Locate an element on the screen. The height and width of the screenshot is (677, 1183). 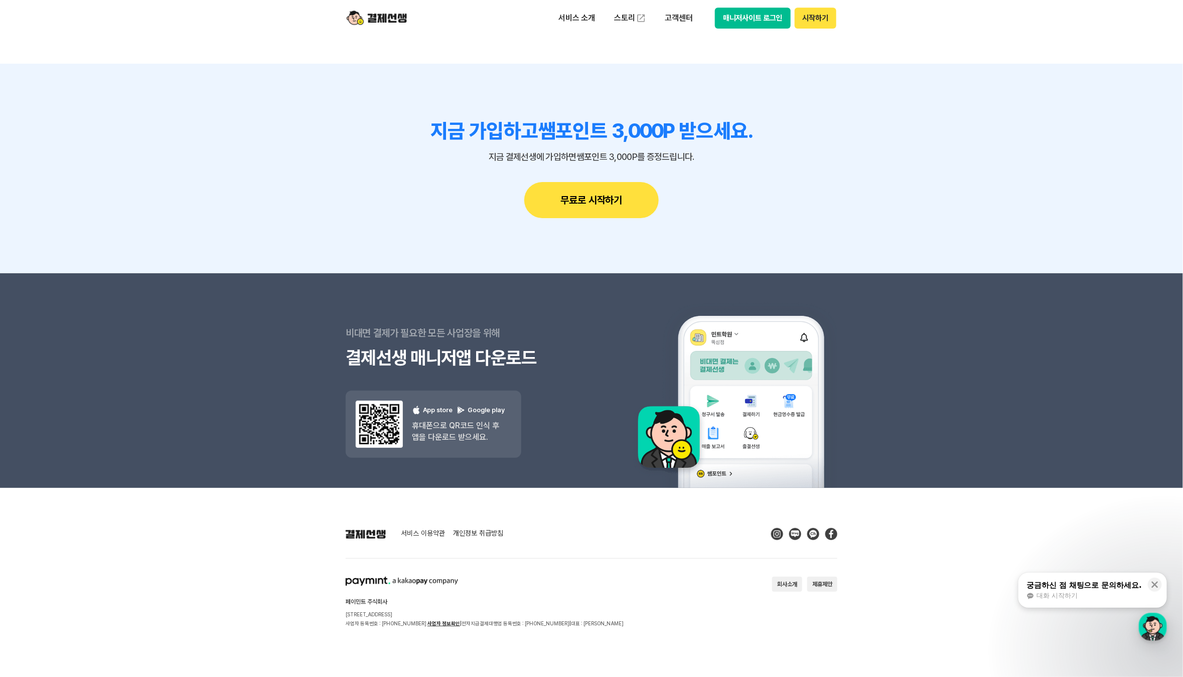
span: 설정 is located at coordinates (161, 337).